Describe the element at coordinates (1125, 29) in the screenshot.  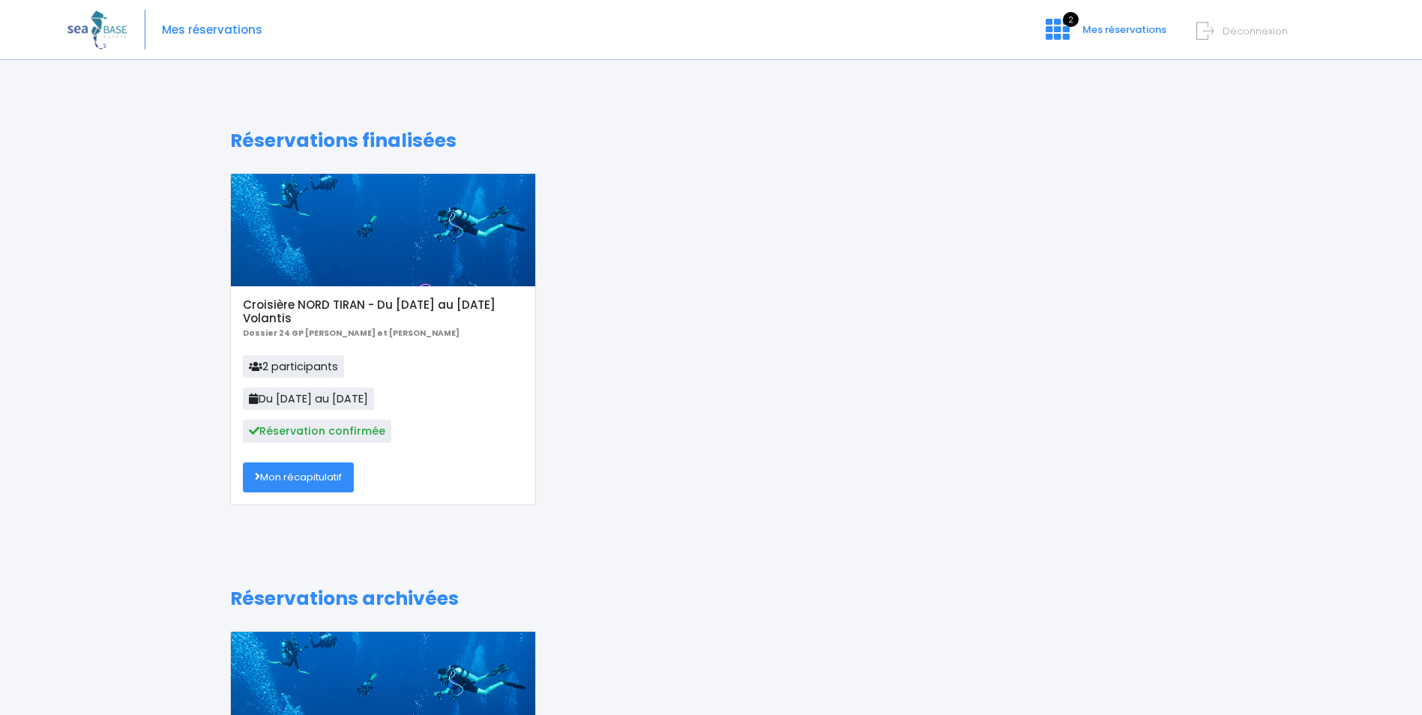
I see `span: Mes réservations` at that location.